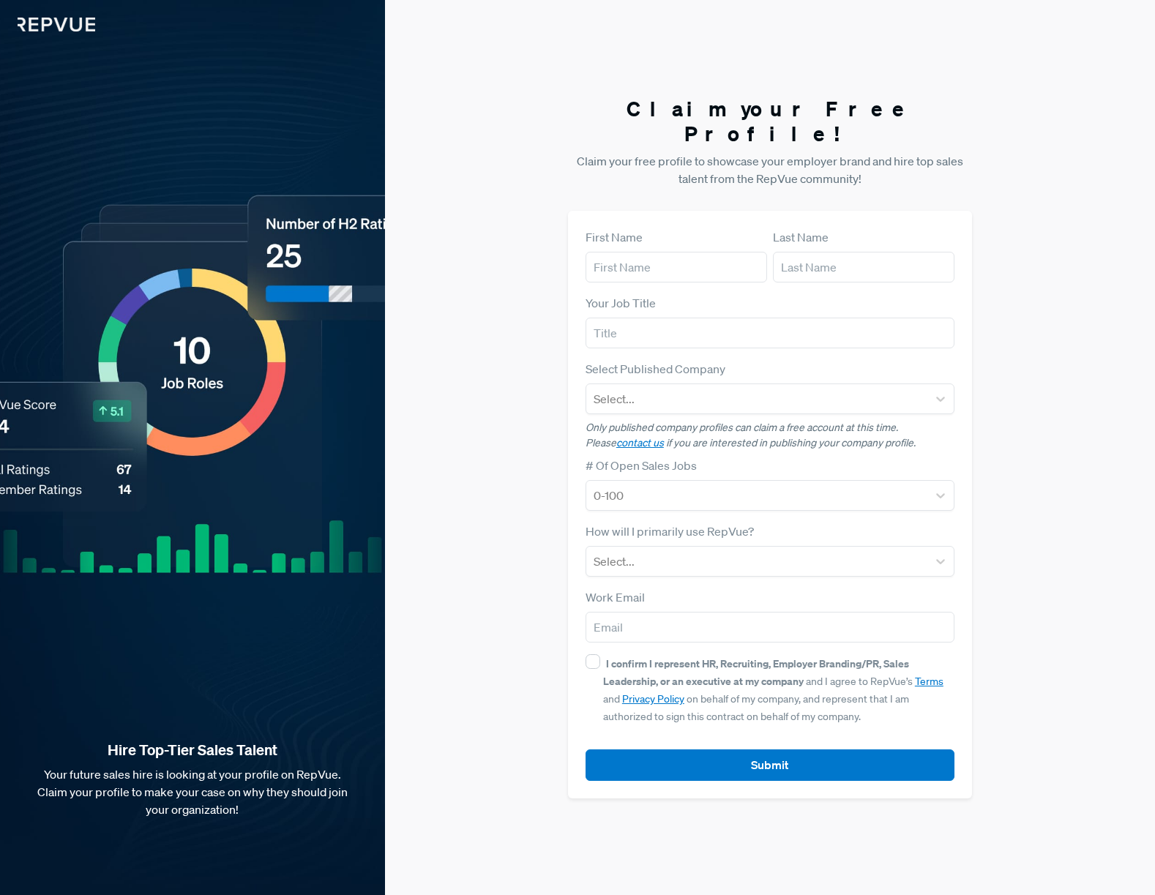 This screenshot has height=895, width=1155. I want to click on label: Select Published Company, so click(655, 369).